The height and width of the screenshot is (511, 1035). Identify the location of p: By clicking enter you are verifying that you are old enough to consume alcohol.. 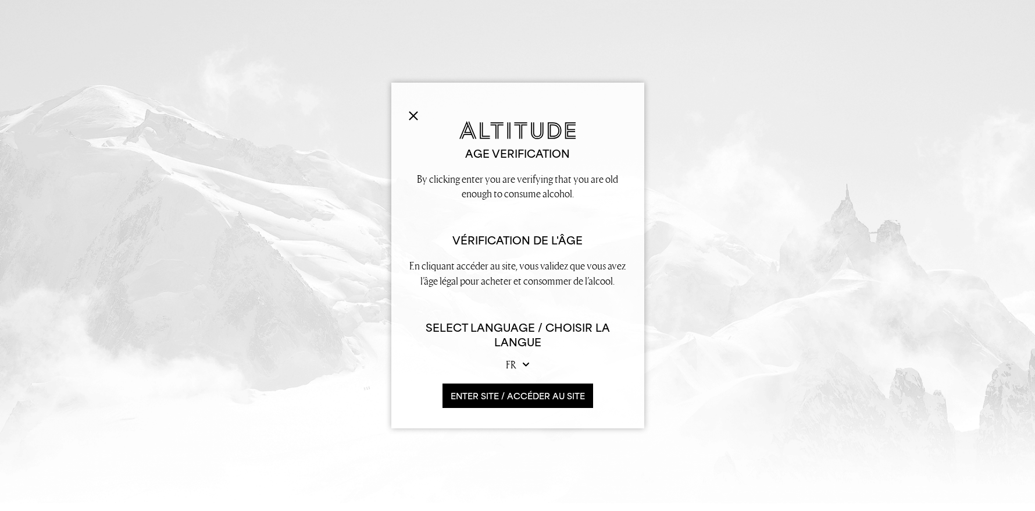
(518, 186).